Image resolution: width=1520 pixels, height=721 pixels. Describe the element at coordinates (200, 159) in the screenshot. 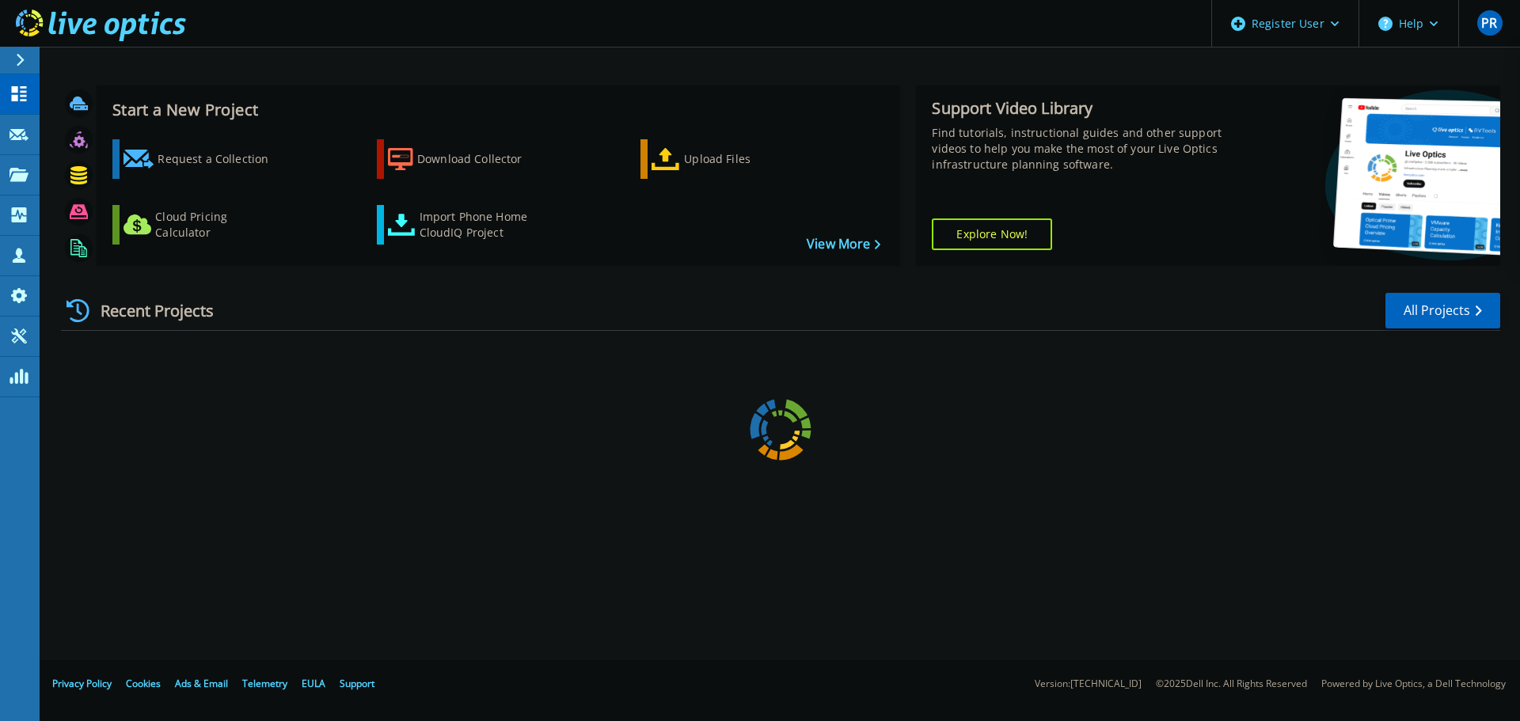

I see `a: Request a Collection` at that location.